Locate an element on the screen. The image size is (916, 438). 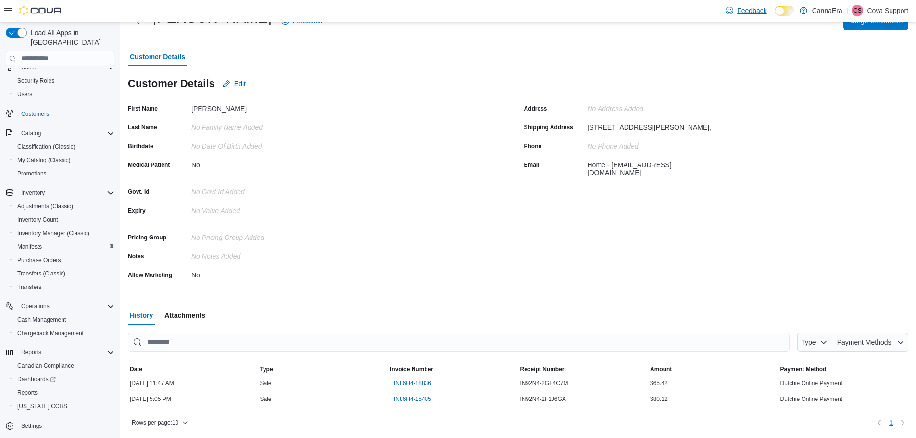
button: Transfers (Classic) is located at coordinates (64, 273).